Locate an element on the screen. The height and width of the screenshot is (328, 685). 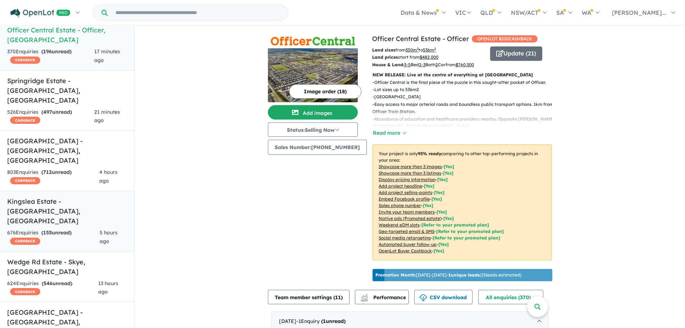
img: download icon is located at coordinates (424, 298).